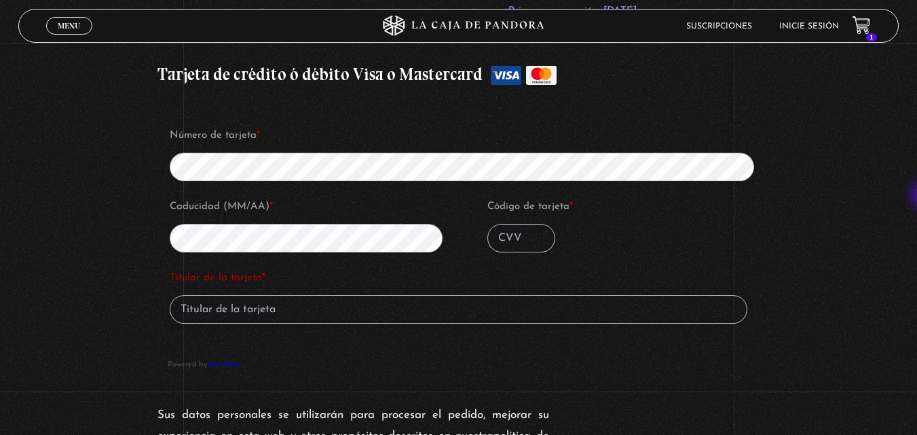  Describe the element at coordinates (809, 26) in the screenshot. I see `a: Inicie sesión` at that location.